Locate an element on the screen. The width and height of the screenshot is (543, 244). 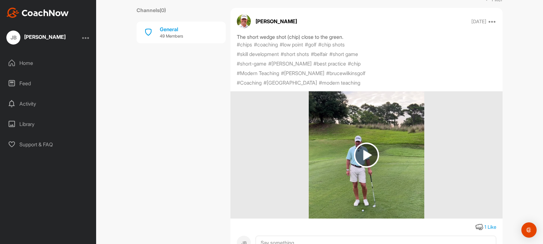
p: #short game is located at coordinates (344, 54).